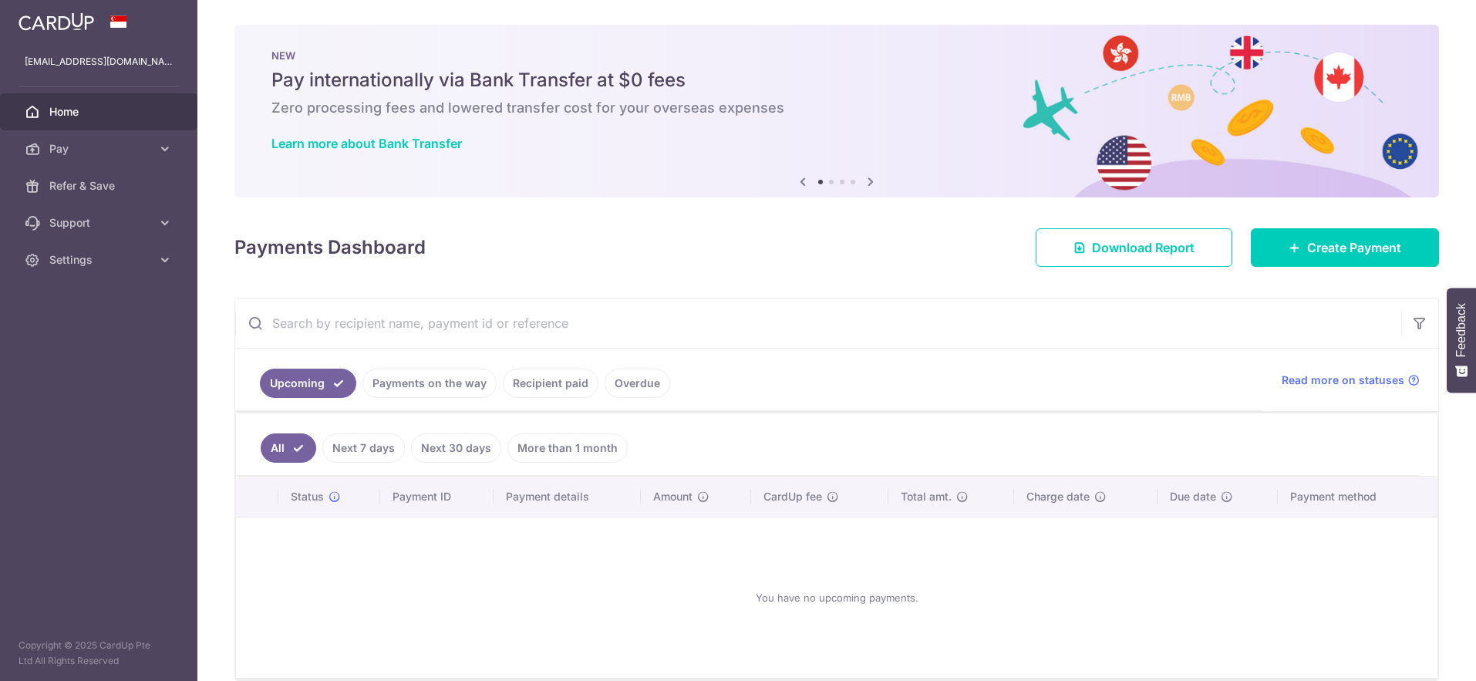 This screenshot has width=1476, height=681. What do you see at coordinates (1357, 497) in the screenshot?
I see `th: Payment method` at bounding box center [1357, 497].